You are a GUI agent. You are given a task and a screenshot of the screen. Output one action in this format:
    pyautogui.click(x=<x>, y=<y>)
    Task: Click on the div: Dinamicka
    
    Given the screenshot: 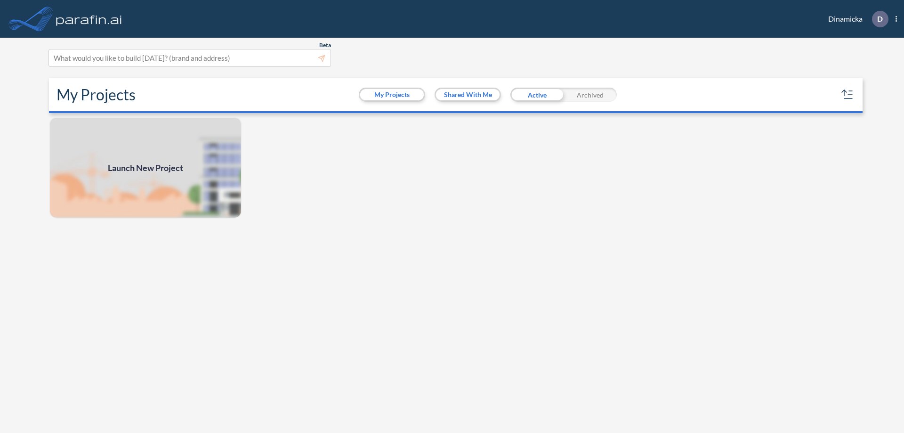 What is the action you would take?
    pyautogui.click(x=856, y=19)
    